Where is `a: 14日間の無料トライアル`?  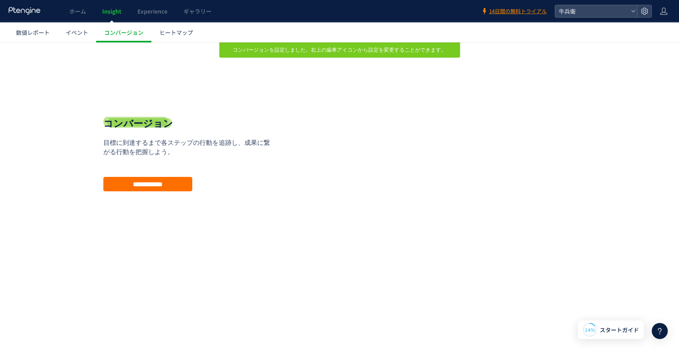 a: 14日間の無料トライアル is located at coordinates (514, 11).